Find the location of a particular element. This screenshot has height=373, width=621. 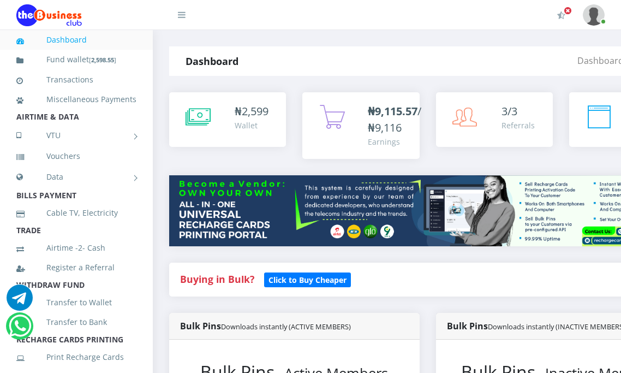

span: 3/3 is located at coordinates (509, 111).